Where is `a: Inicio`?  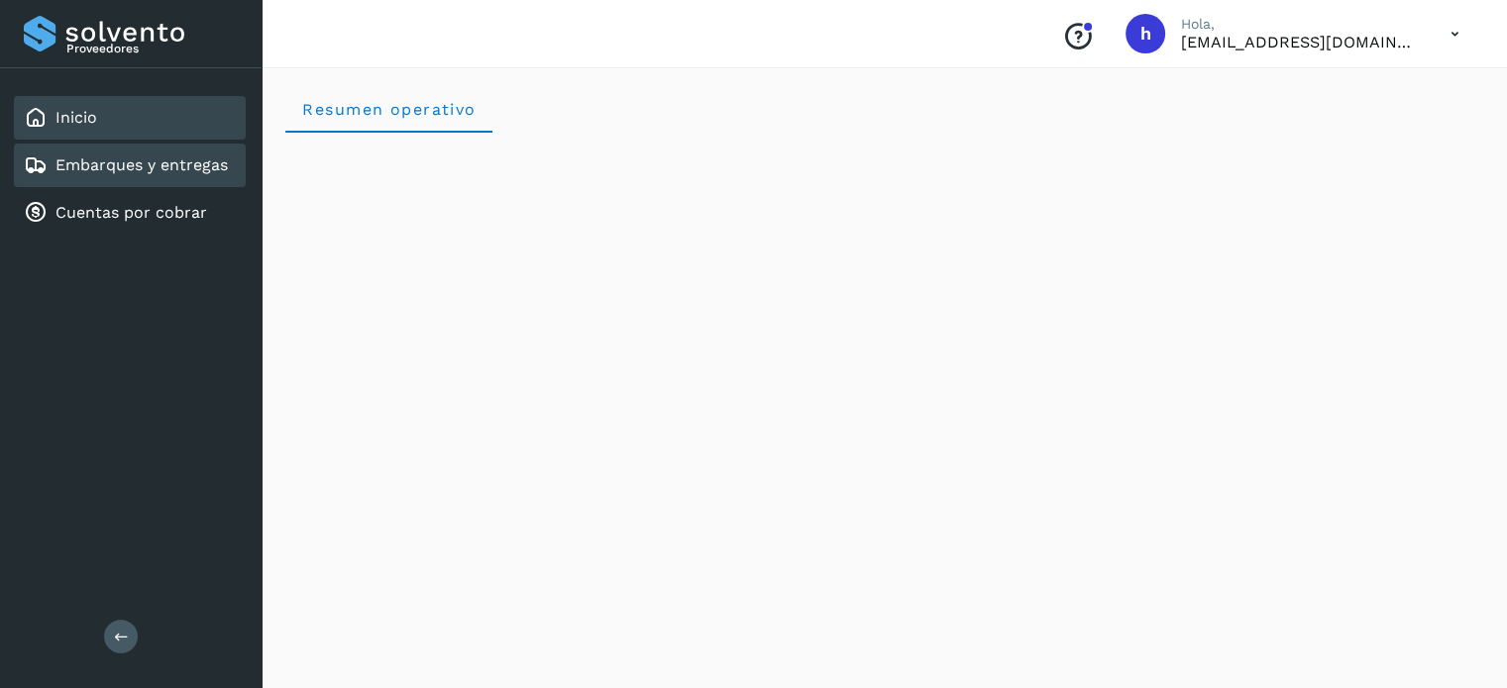
a: Inicio is located at coordinates (76, 117).